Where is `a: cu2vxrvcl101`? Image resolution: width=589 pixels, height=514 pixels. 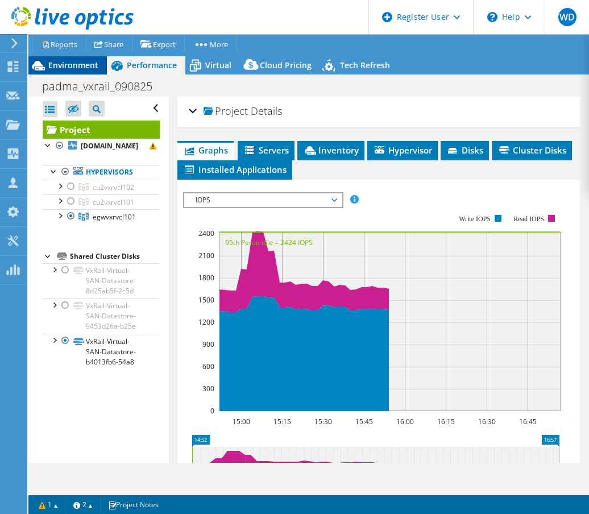 a: cu2vxrvcl101 is located at coordinates (101, 202).